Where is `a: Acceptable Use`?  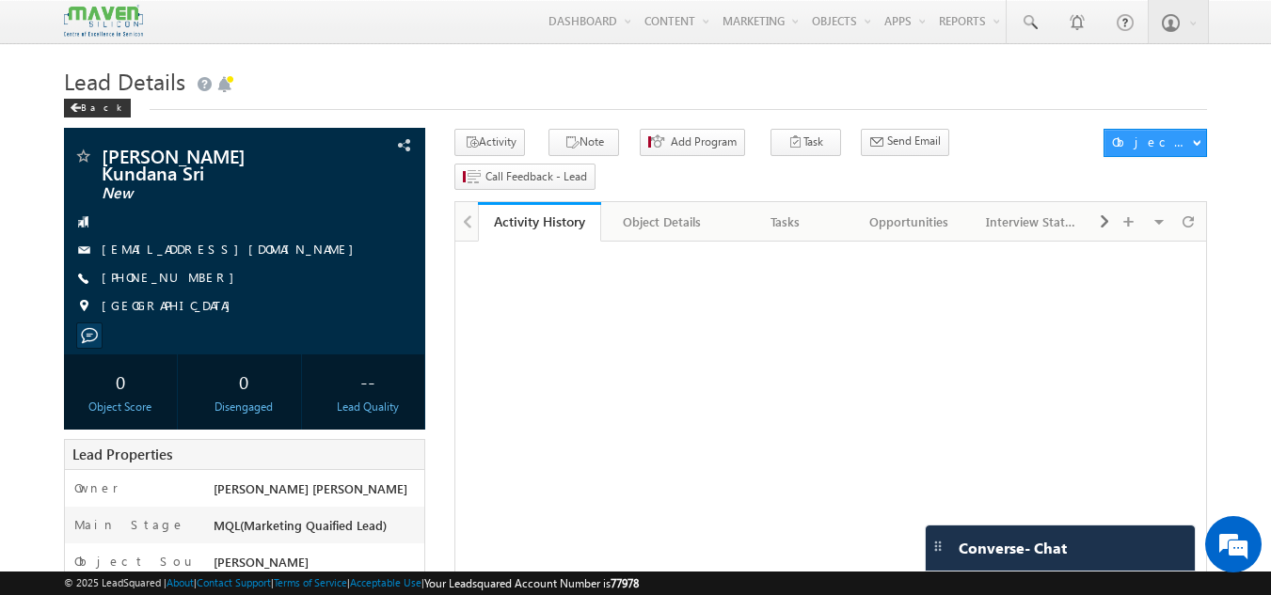
a: Acceptable Use is located at coordinates (386, 582).